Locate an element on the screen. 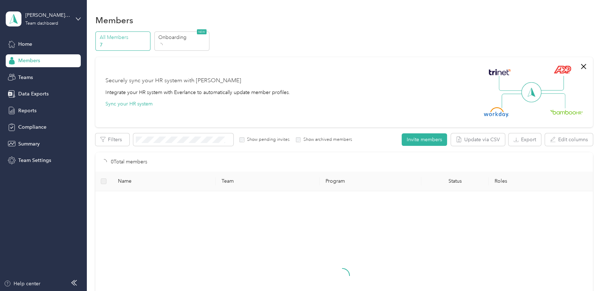 The image size is (605, 291). h1: Members is located at coordinates (114, 20).